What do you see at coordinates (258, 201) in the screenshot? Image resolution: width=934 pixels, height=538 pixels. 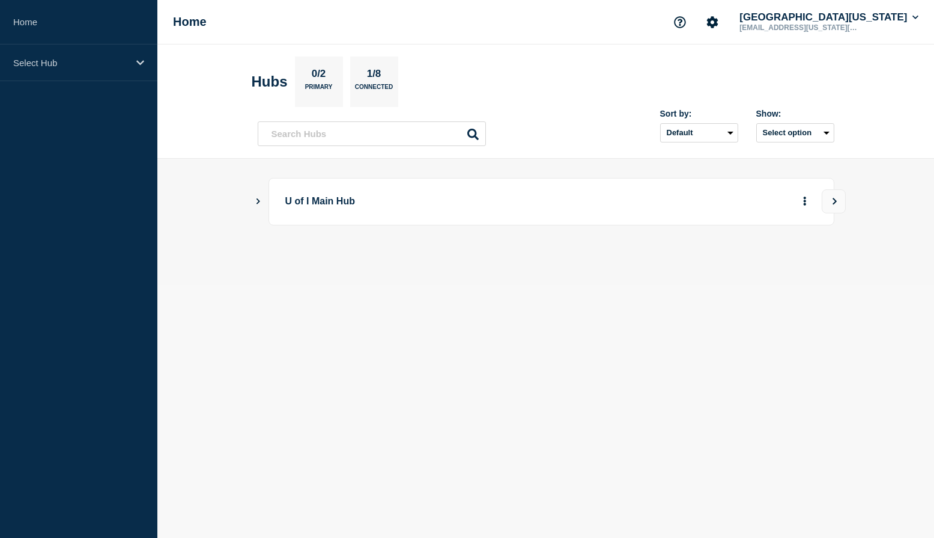 I see `button: Show Connected Hubs` at bounding box center [258, 201].